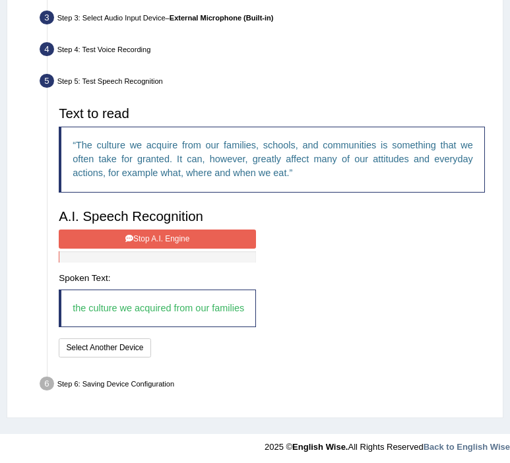 The width and height of the screenshot is (510, 463). I want to click on div: Step 5: Test Speech Recognition, so click(267, 83).